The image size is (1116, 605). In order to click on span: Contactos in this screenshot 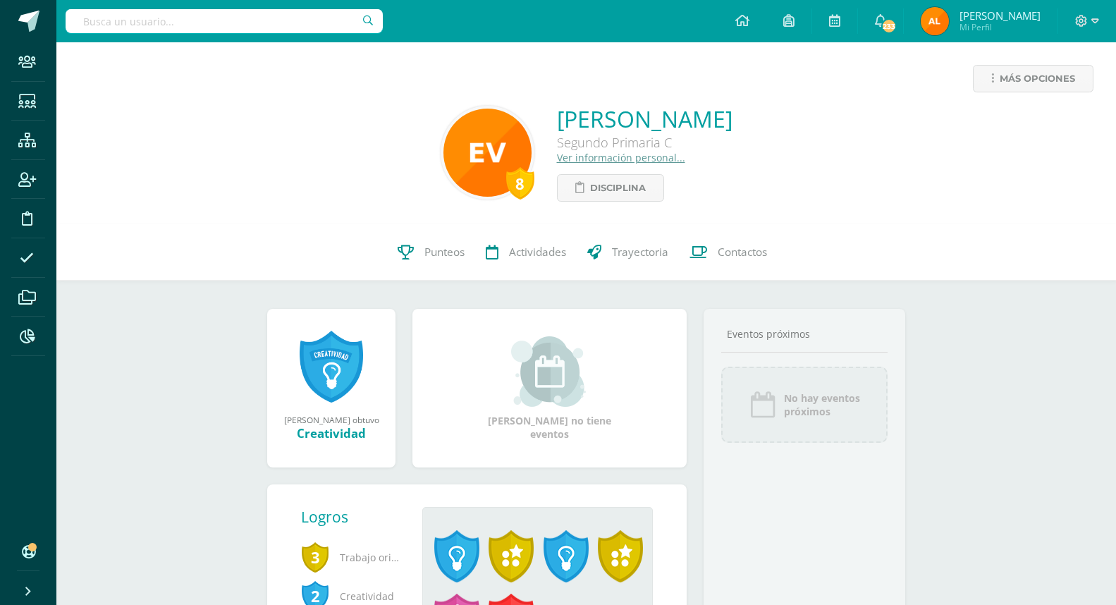, I will do `click(742, 252)`.